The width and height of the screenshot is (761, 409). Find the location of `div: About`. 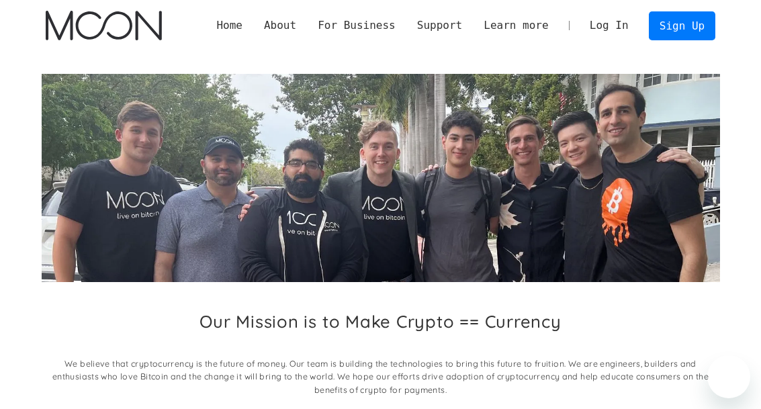

div: About is located at coordinates (280, 26).